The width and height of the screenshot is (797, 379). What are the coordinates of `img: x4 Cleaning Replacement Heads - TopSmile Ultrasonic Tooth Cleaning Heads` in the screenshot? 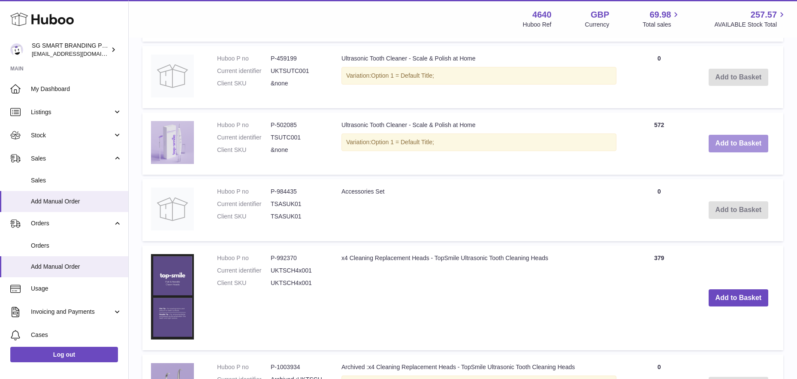 It's located at (172, 296).